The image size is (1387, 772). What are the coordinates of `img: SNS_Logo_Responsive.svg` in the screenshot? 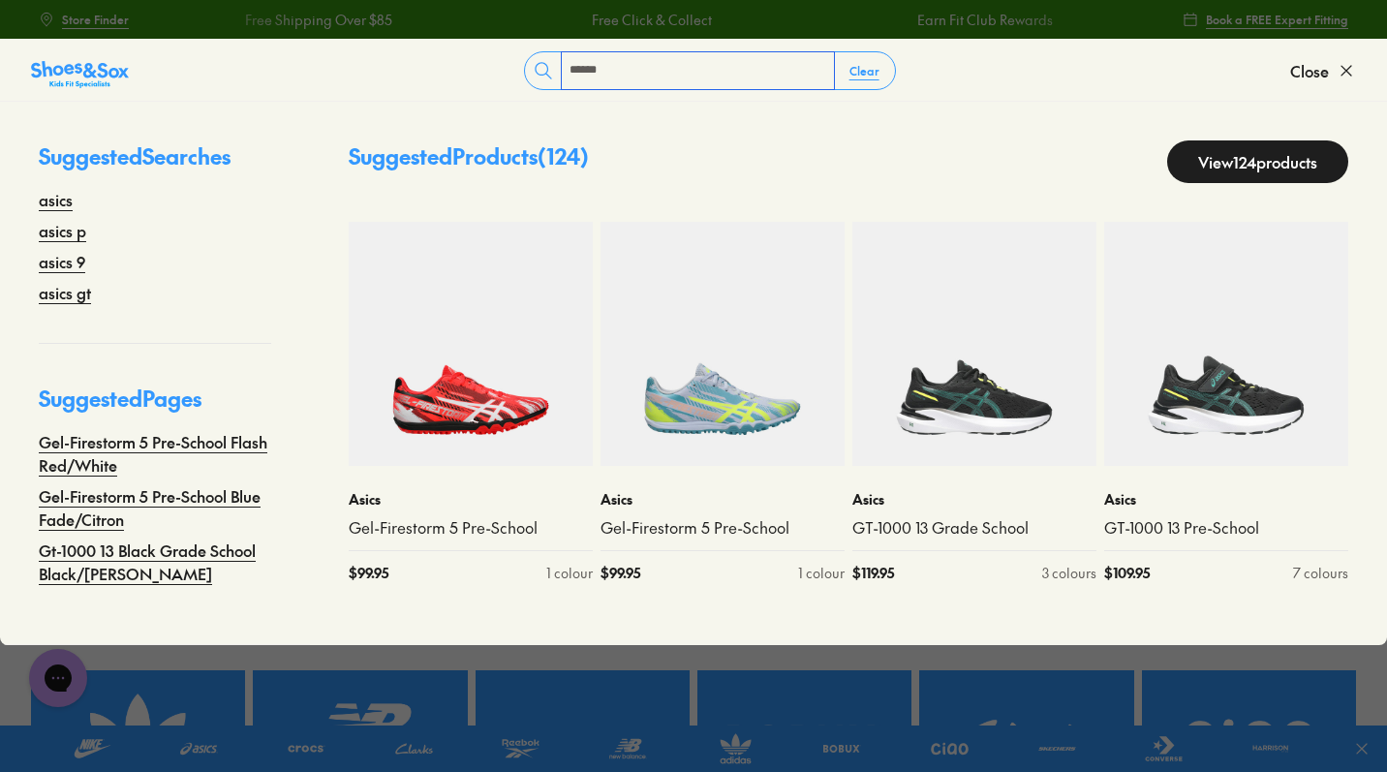 It's located at (79, 75).